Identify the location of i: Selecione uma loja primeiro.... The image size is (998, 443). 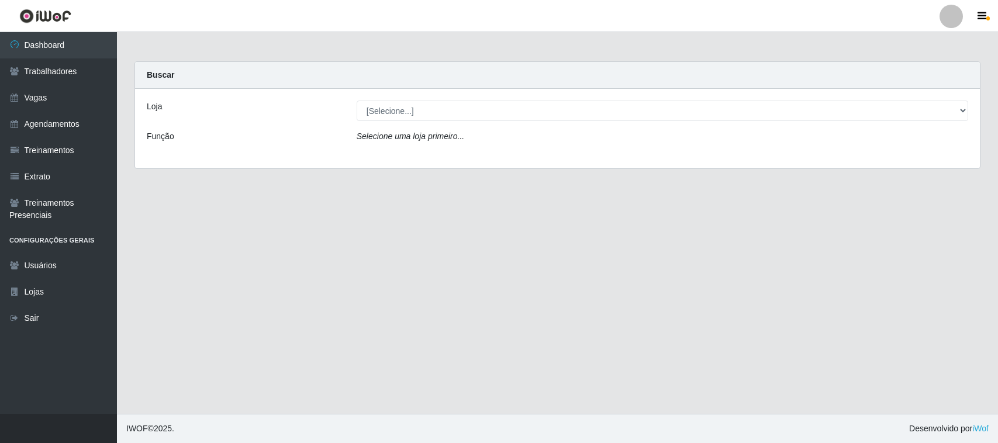
(410, 136).